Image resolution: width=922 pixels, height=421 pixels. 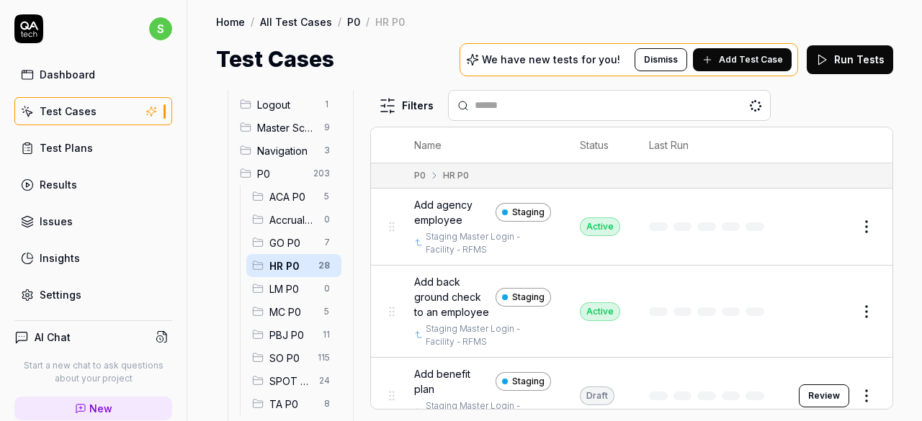 What do you see at coordinates (53, 337) in the screenshot?
I see `h4: AI Chat` at bounding box center [53, 337].